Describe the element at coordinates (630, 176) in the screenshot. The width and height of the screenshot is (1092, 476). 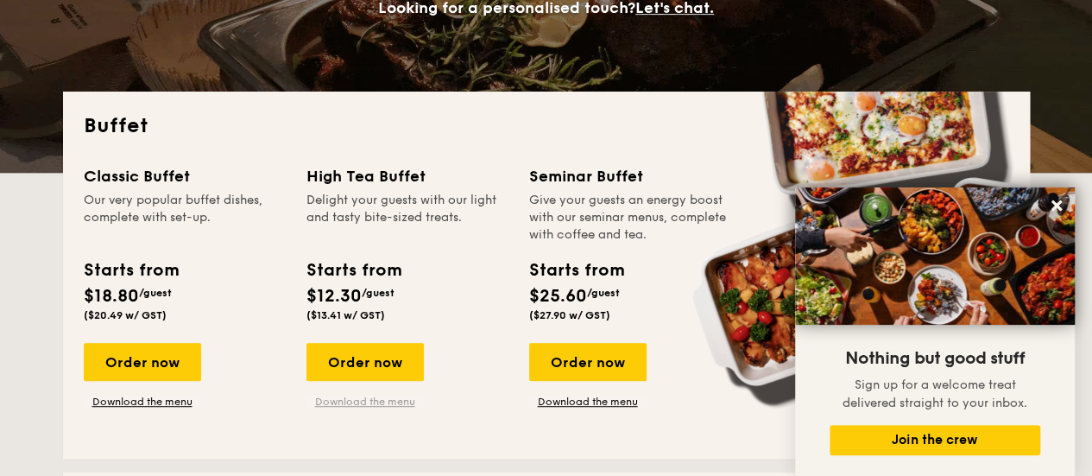
I see `div: Seminar Buffet` at that location.